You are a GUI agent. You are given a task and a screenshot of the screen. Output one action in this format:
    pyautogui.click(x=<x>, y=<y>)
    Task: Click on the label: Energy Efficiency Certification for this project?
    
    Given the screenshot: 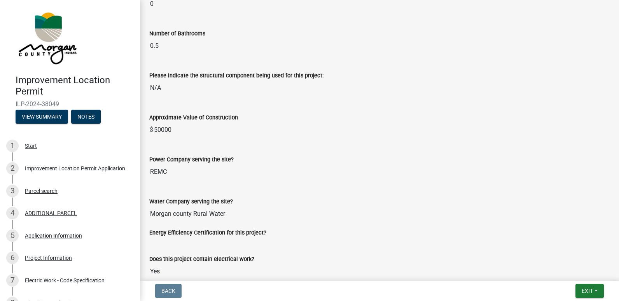 What is the action you would take?
    pyautogui.click(x=208, y=233)
    